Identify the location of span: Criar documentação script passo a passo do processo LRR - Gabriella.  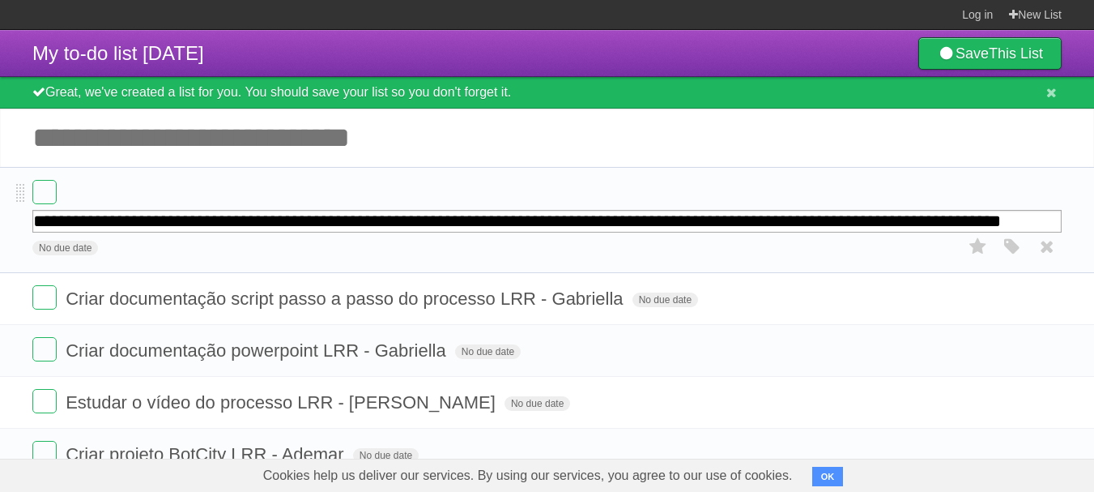
(346, 298).